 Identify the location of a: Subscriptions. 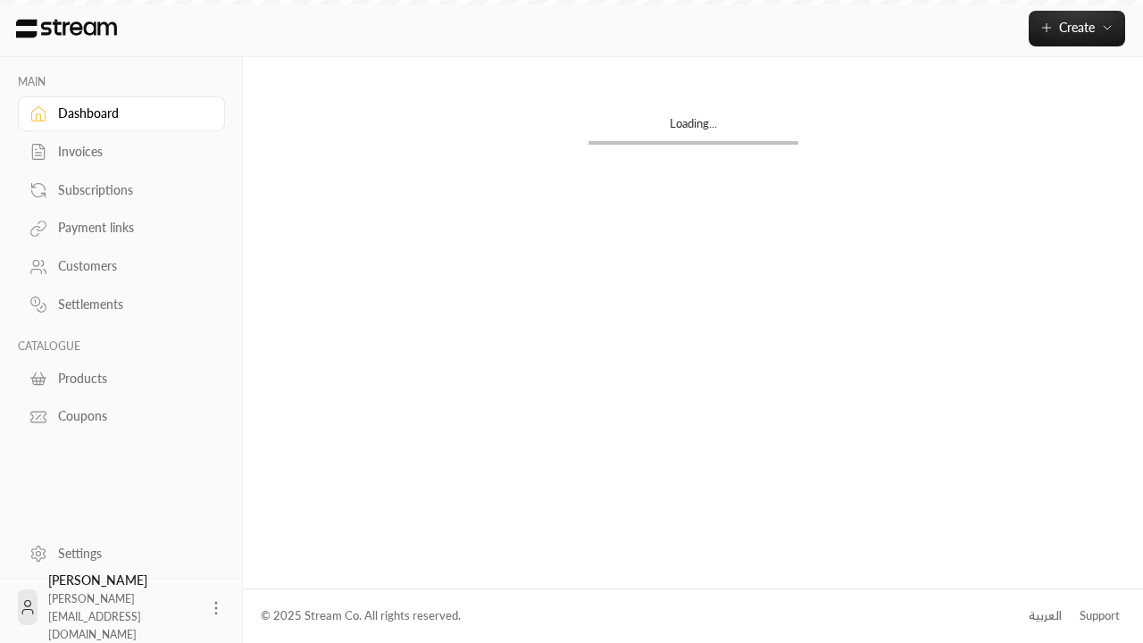
(121, 189).